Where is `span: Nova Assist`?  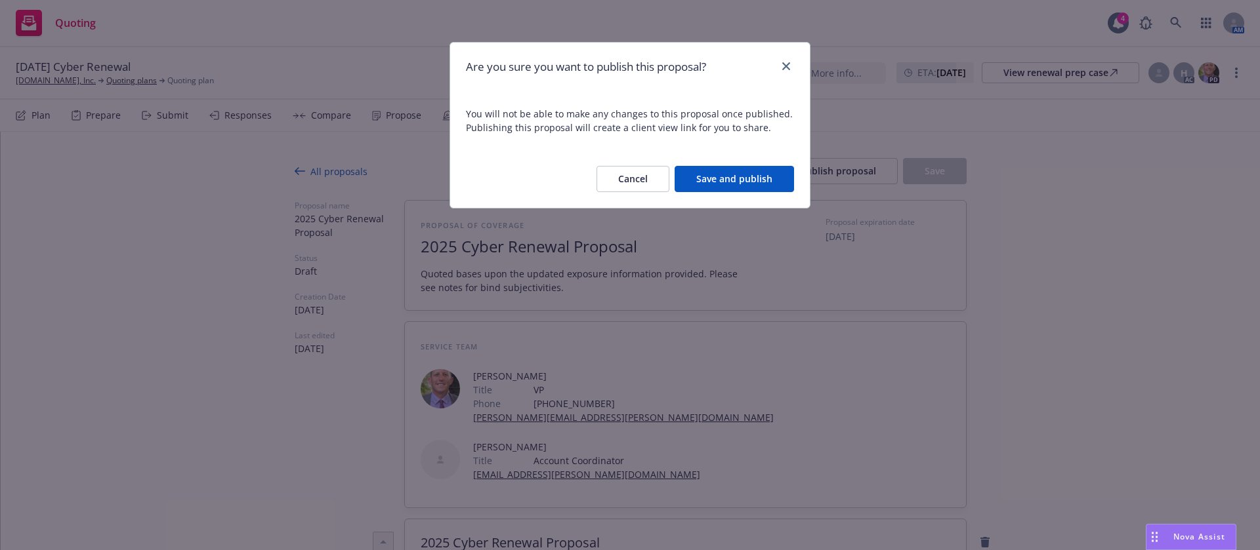
span: Nova Assist is located at coordinates (1199, 537).